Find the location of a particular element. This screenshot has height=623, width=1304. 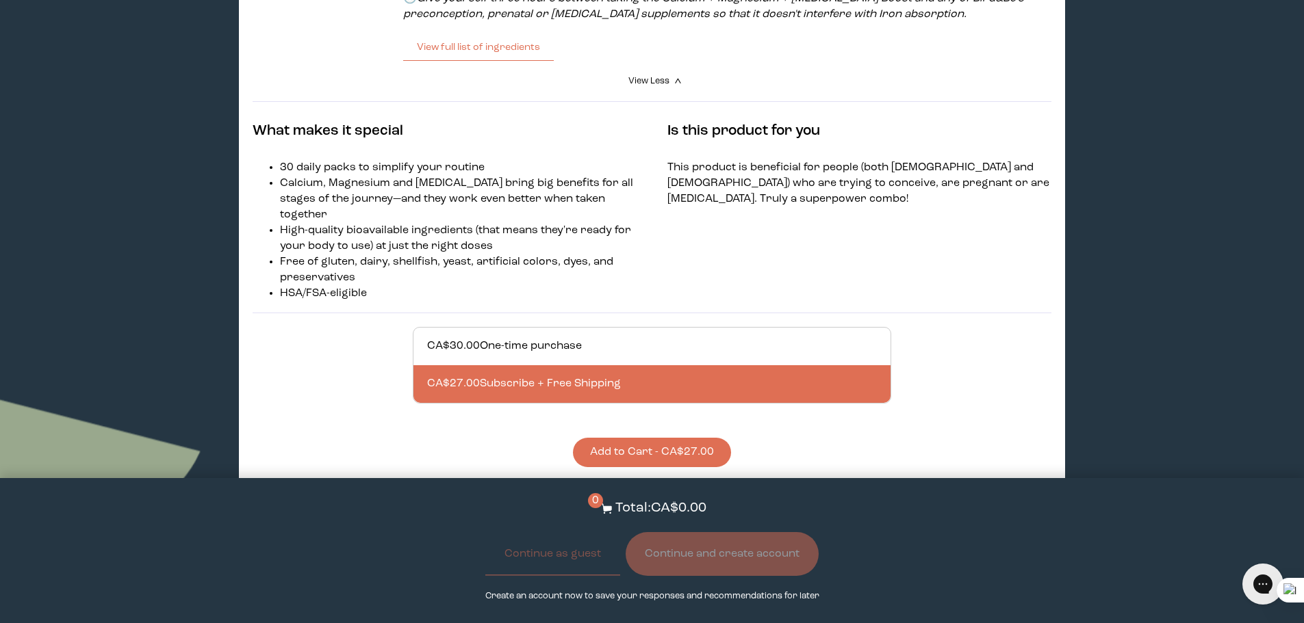

p: Total: CA$0.00 is located at coordinates (660, 508).